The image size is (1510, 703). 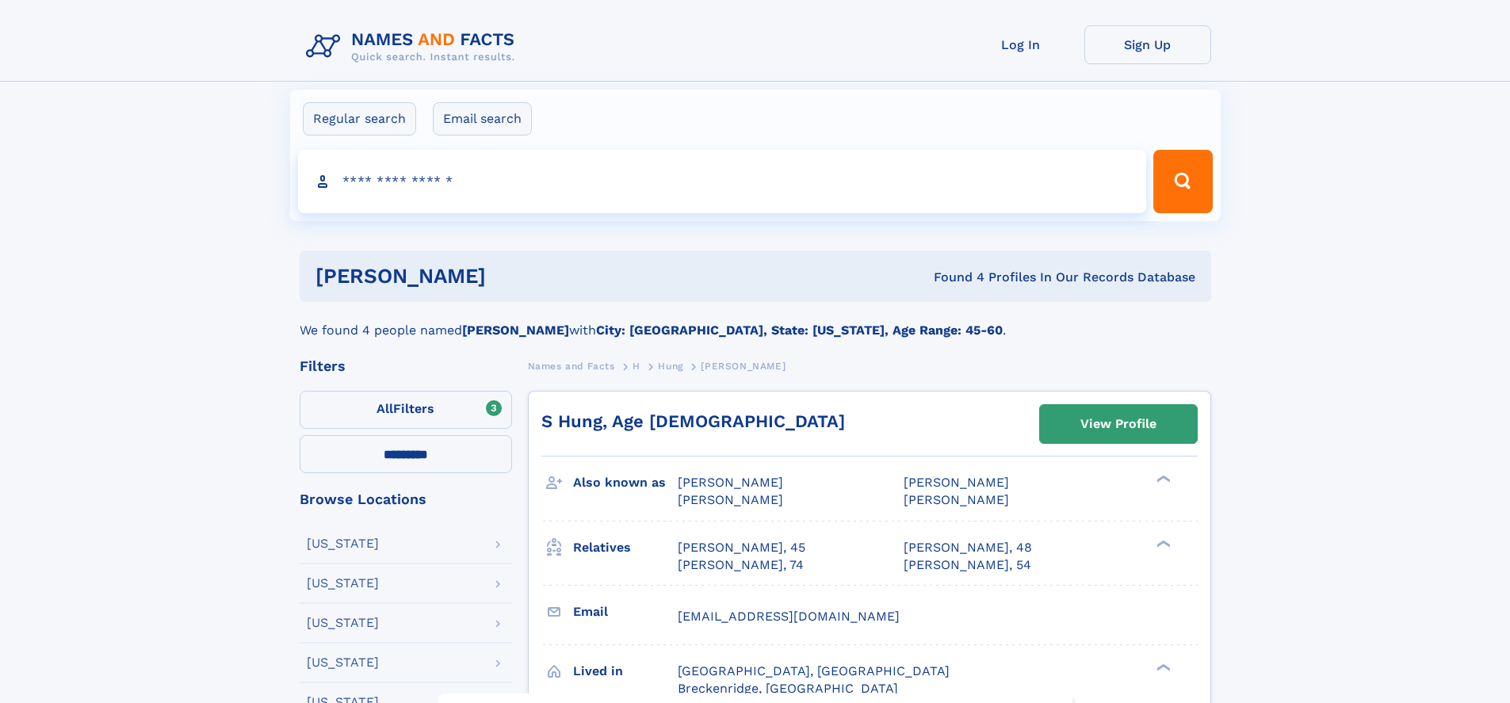 I want to click on h3: Email, so click(x=626, y=612).